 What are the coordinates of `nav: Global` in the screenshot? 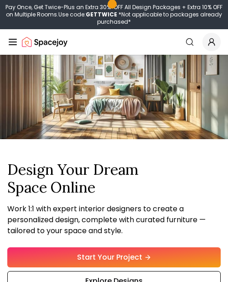 It's located at (114, 42).